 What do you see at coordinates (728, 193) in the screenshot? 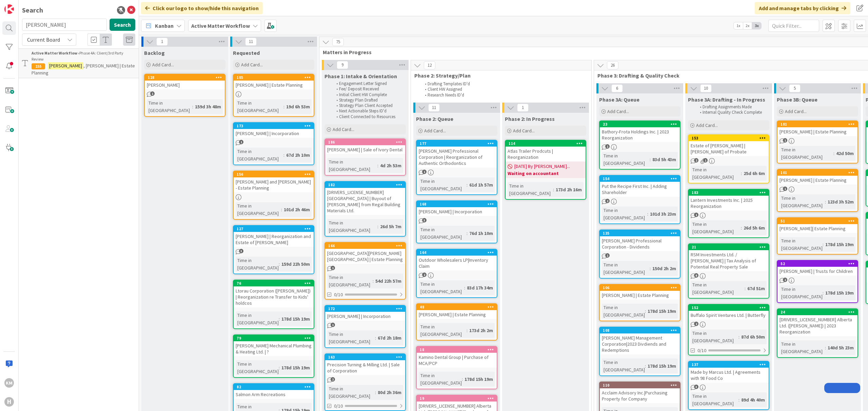
I see `div: 183` at bounding box center [728, 193].